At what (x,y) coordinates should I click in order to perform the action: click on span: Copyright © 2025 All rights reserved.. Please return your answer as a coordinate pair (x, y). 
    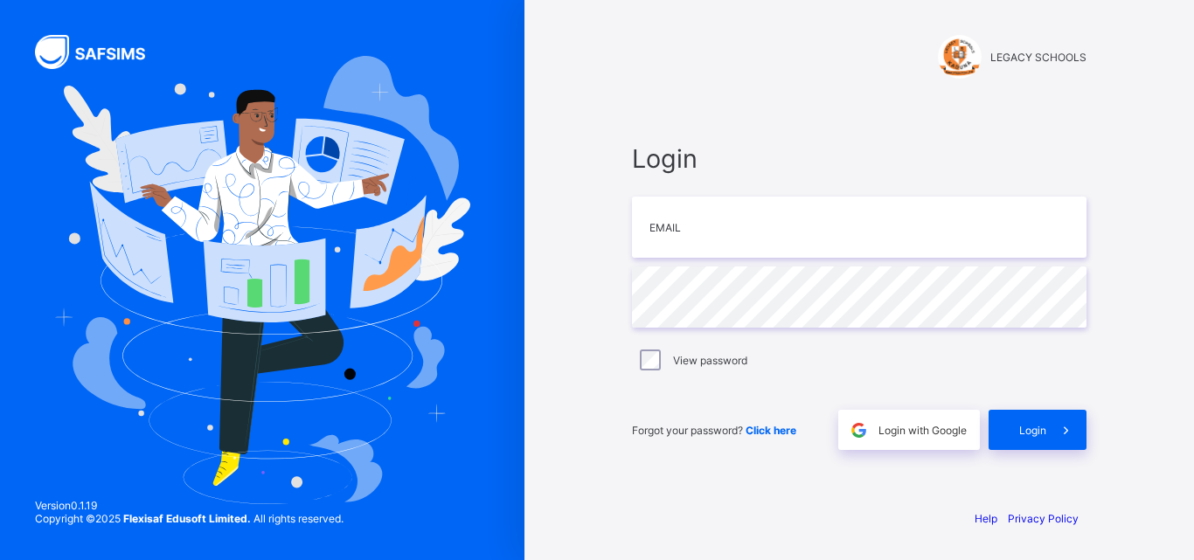
    Looking at the image, I should click on (189, 518).